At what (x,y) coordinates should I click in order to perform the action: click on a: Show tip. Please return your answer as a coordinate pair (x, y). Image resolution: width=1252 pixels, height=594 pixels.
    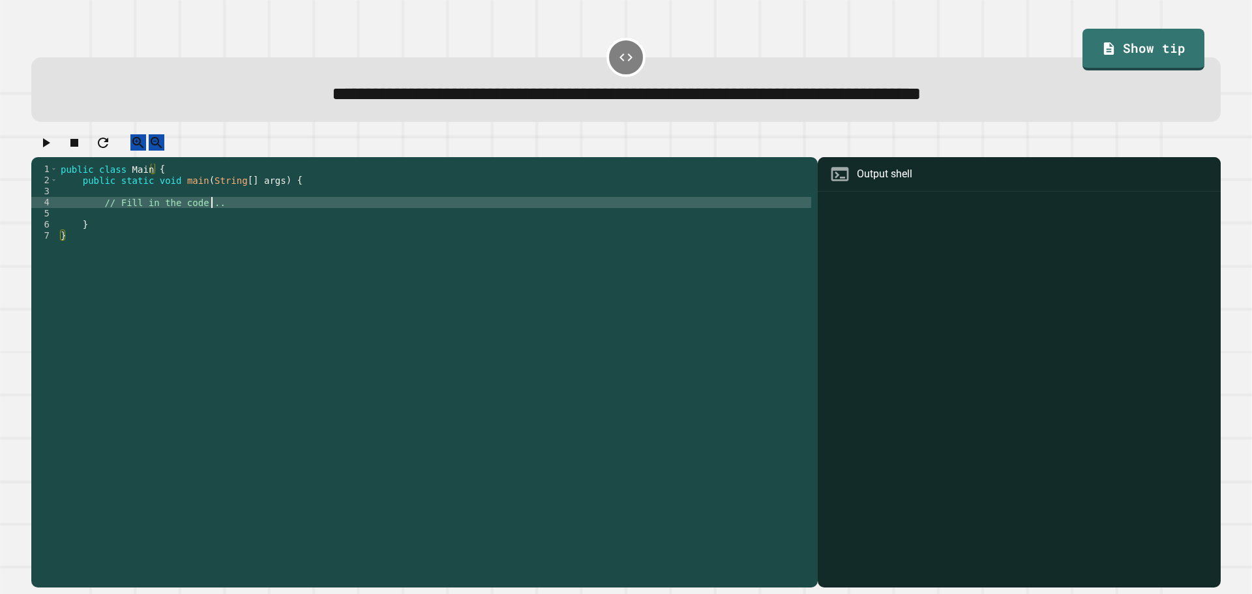
    Looking at the image, I should click on (1143, 50).